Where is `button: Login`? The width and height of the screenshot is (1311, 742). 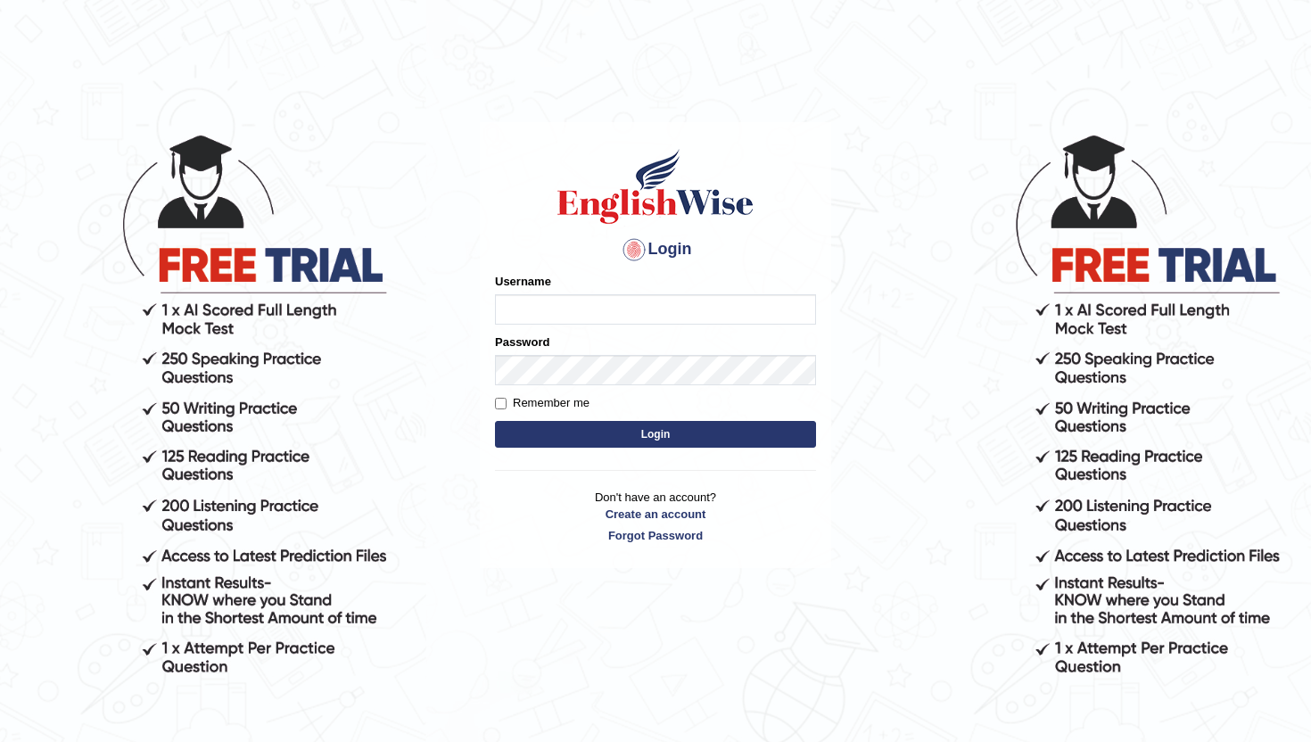 button: Login is located at coordinates (656, 434).